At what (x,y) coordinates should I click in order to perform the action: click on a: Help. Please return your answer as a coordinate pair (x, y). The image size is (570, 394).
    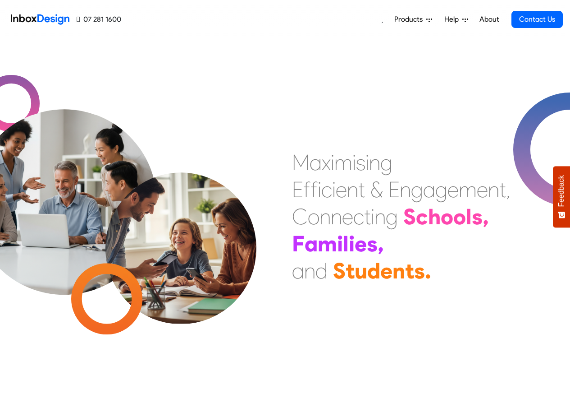
    Looking at the image, I should click on (456, 19).